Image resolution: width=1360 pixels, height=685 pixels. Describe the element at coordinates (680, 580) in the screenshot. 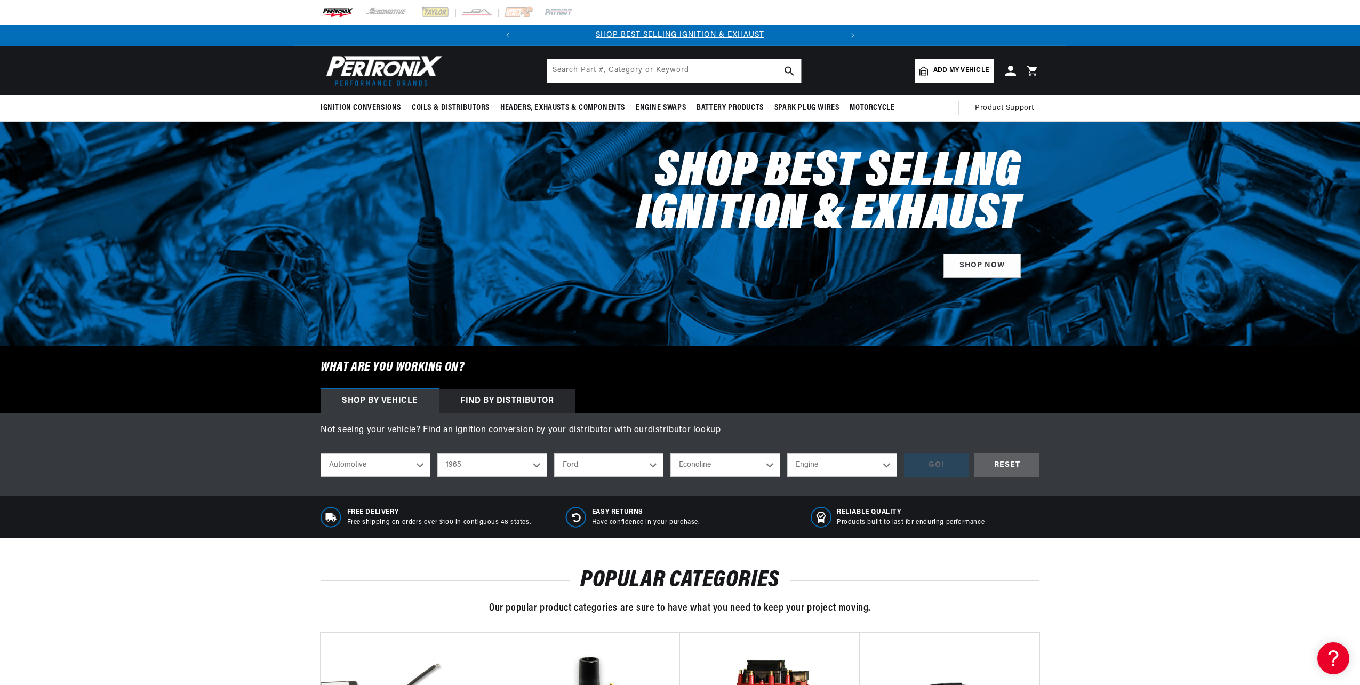

I see `h2: POPULAR CATEGORIES` at that location.